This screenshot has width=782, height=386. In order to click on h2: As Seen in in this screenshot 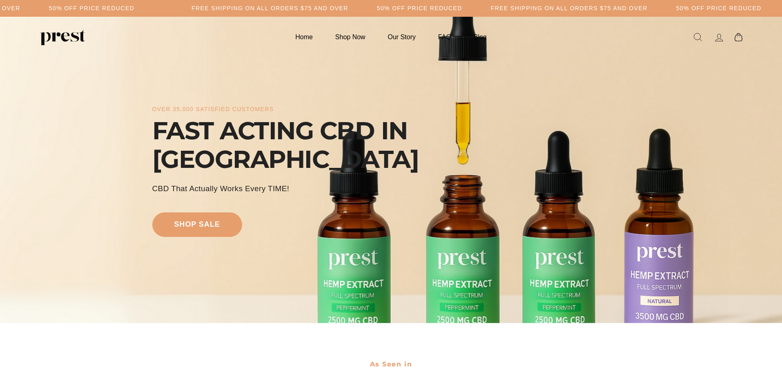, I will do `click(391, 364)`.